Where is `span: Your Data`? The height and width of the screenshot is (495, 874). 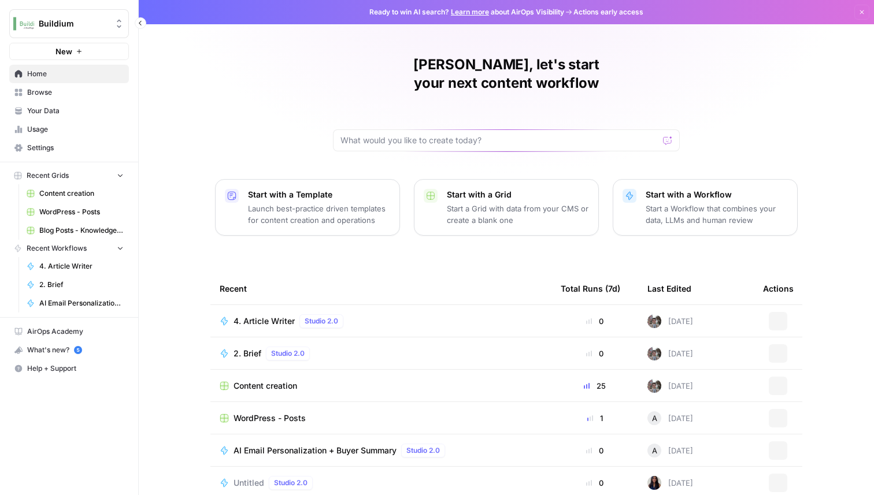
span: Your Data is located at coordinates (75, 111).